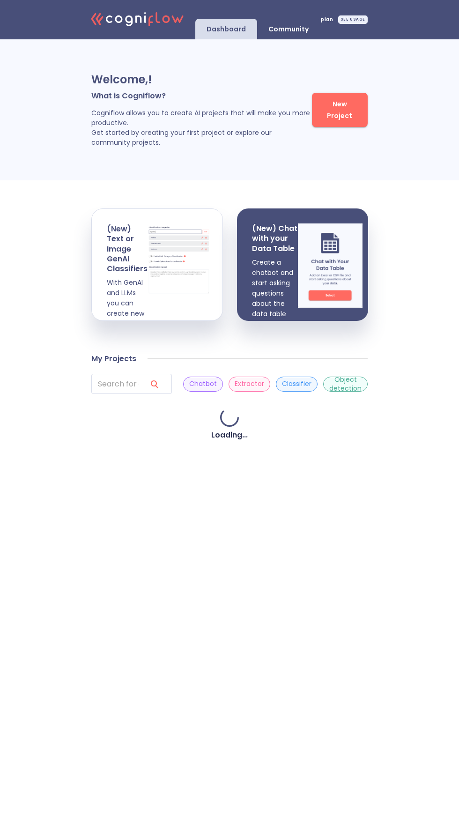 Image resolution: width=459 pixels, height=831 pixels. Describe the element at coordinates (201, 96) in the screenshot. I see `p: What is Cogniflow?` at that location.